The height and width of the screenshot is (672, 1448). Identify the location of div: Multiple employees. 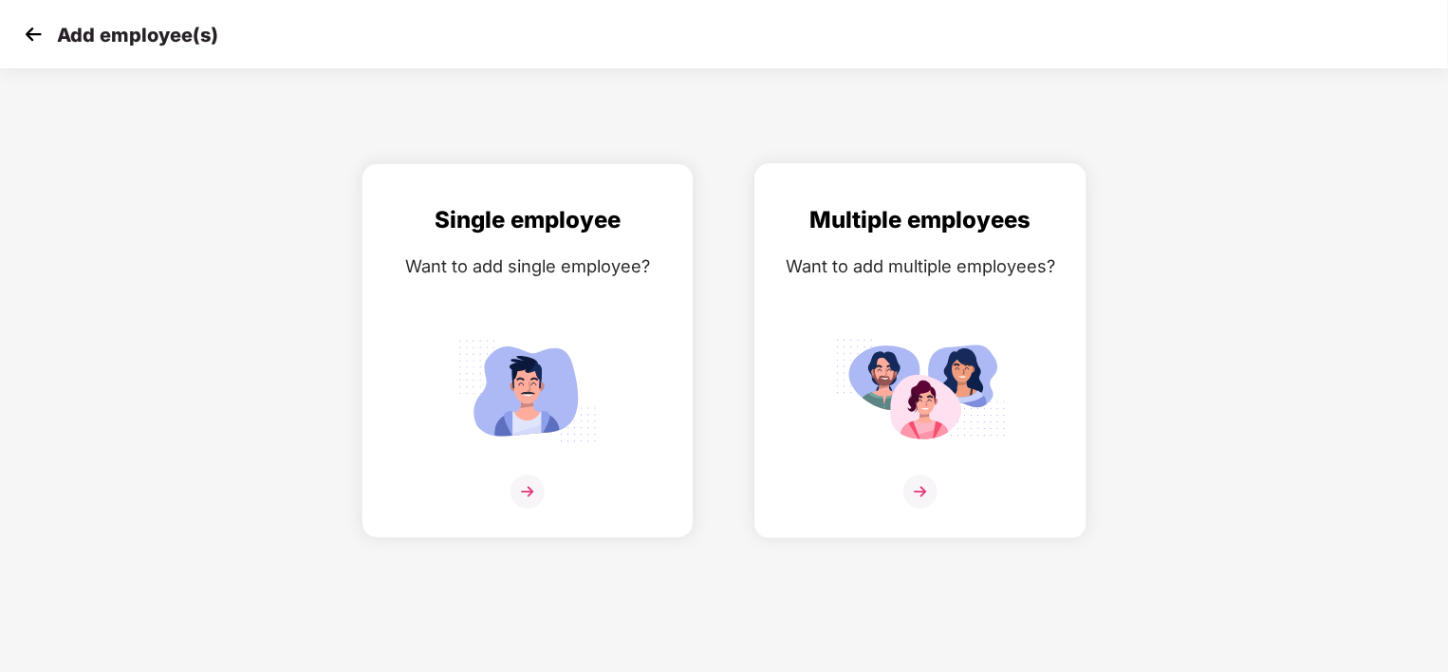
(920, 220).